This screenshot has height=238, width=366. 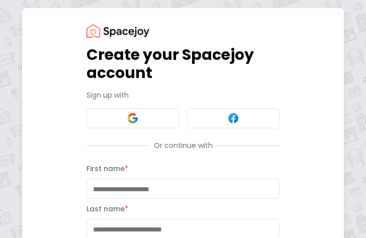 I want to click on img: Facebook signin, so click(x=233, y=118).